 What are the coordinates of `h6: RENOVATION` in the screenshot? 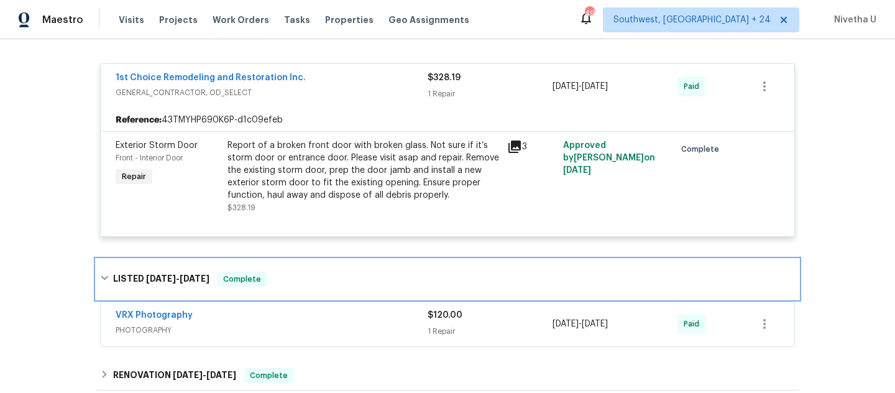 It's located at (175, 375).